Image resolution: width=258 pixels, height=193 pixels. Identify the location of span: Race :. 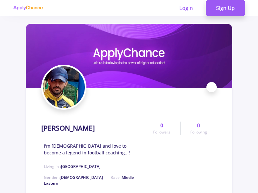
(89, 180).